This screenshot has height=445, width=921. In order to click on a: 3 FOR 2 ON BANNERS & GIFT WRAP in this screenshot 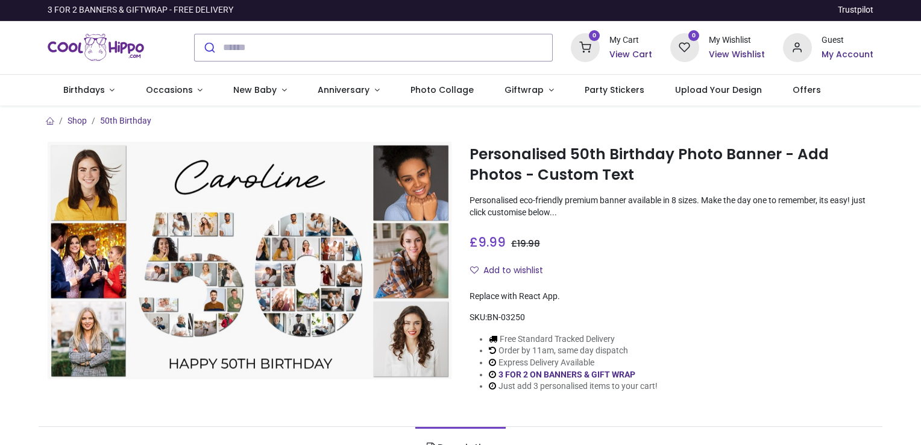, I will do `click(566, 374)`.